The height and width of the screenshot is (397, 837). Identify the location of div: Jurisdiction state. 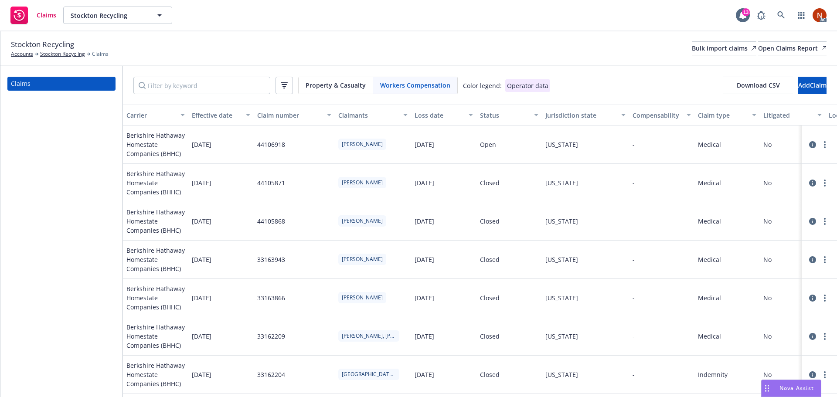
(581, 115).